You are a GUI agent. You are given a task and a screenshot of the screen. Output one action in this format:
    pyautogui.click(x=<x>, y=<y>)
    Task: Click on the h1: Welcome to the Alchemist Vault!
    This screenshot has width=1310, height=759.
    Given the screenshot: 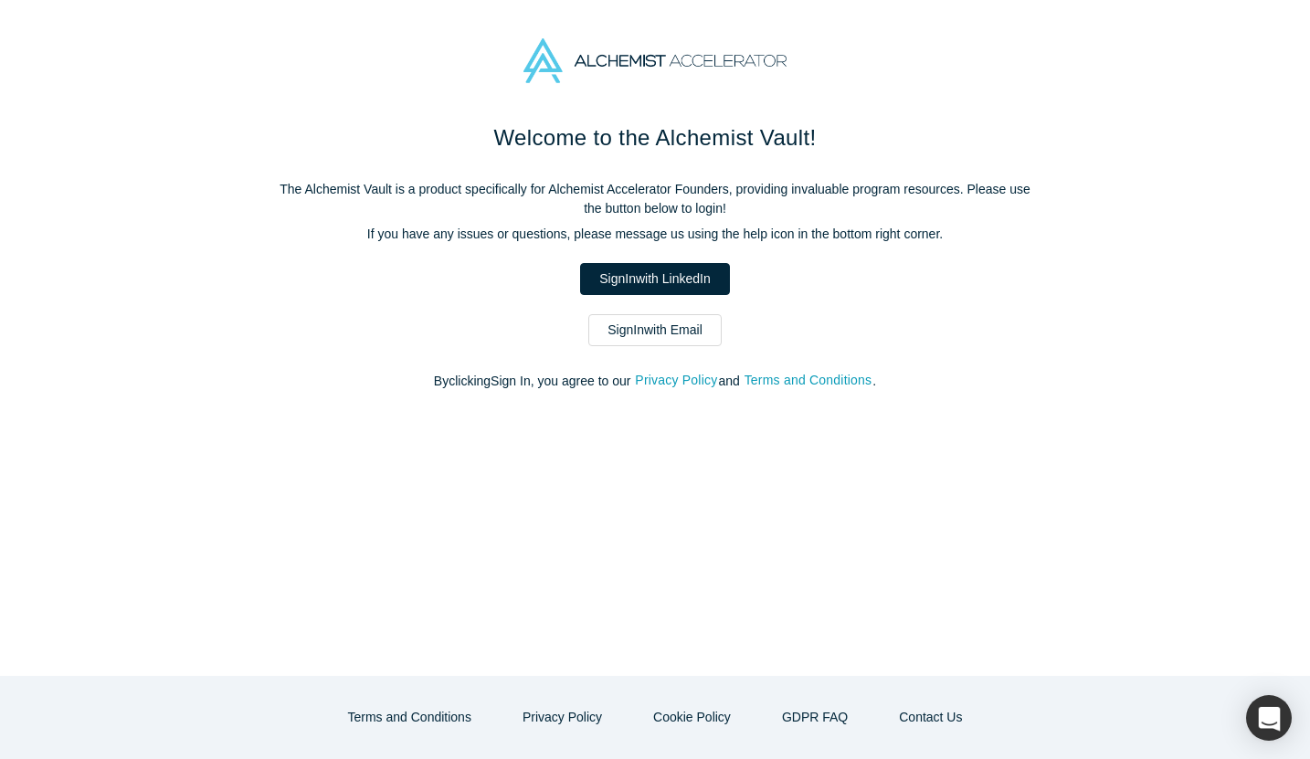 What is the action you would take?
    pyautogui.click(x=655, y=138)
    